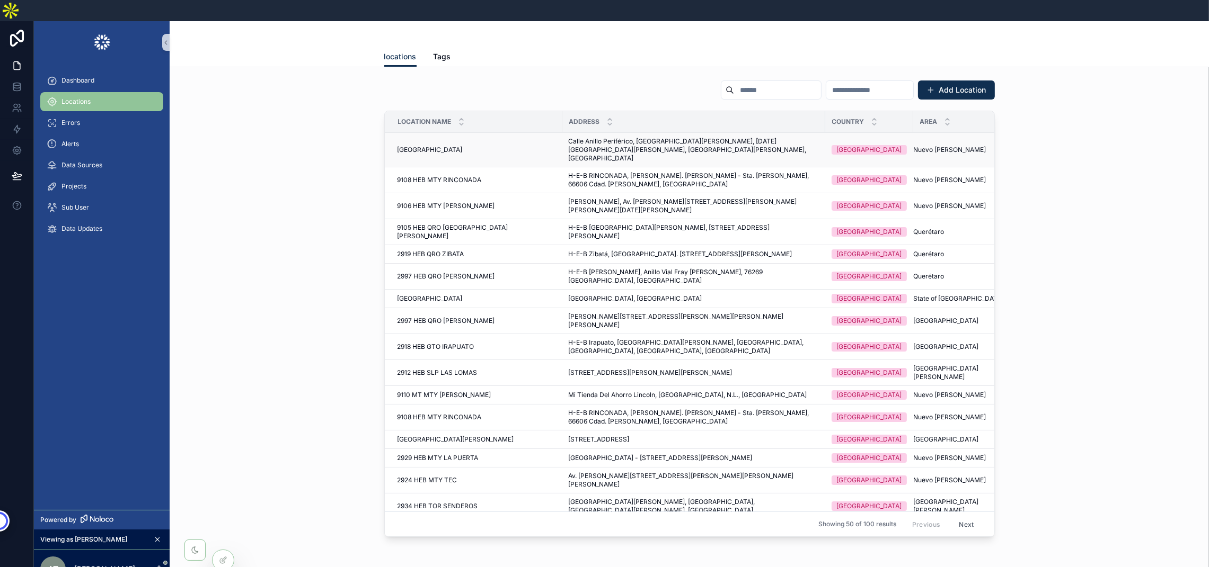 This screenshot has width=1209, height=567. I want to click on span: Projects, so click(74, 187).